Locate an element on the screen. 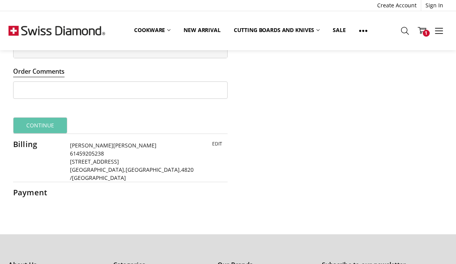  h2: Payment is located at coordinates (37, 192).